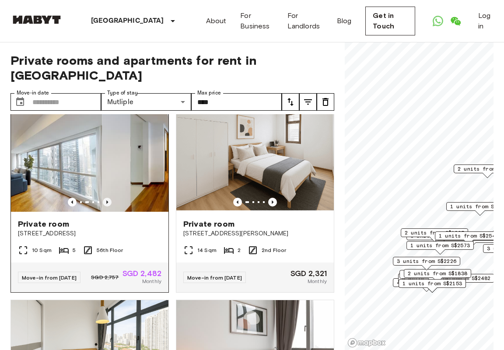 The height and width of the screenshot is (350, 504). I want to click on a: Open WeChat, so click(456, 21).